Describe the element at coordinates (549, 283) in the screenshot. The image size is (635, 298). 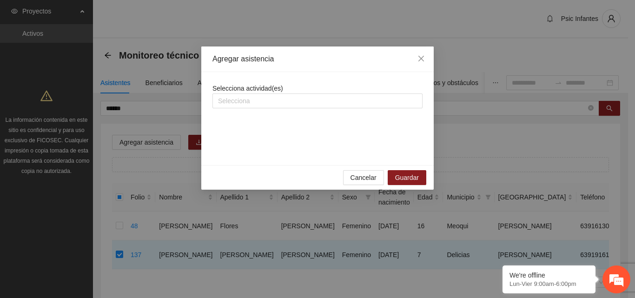
I see `p: Lun-Vier 9:00am-6:00pm` at that location.